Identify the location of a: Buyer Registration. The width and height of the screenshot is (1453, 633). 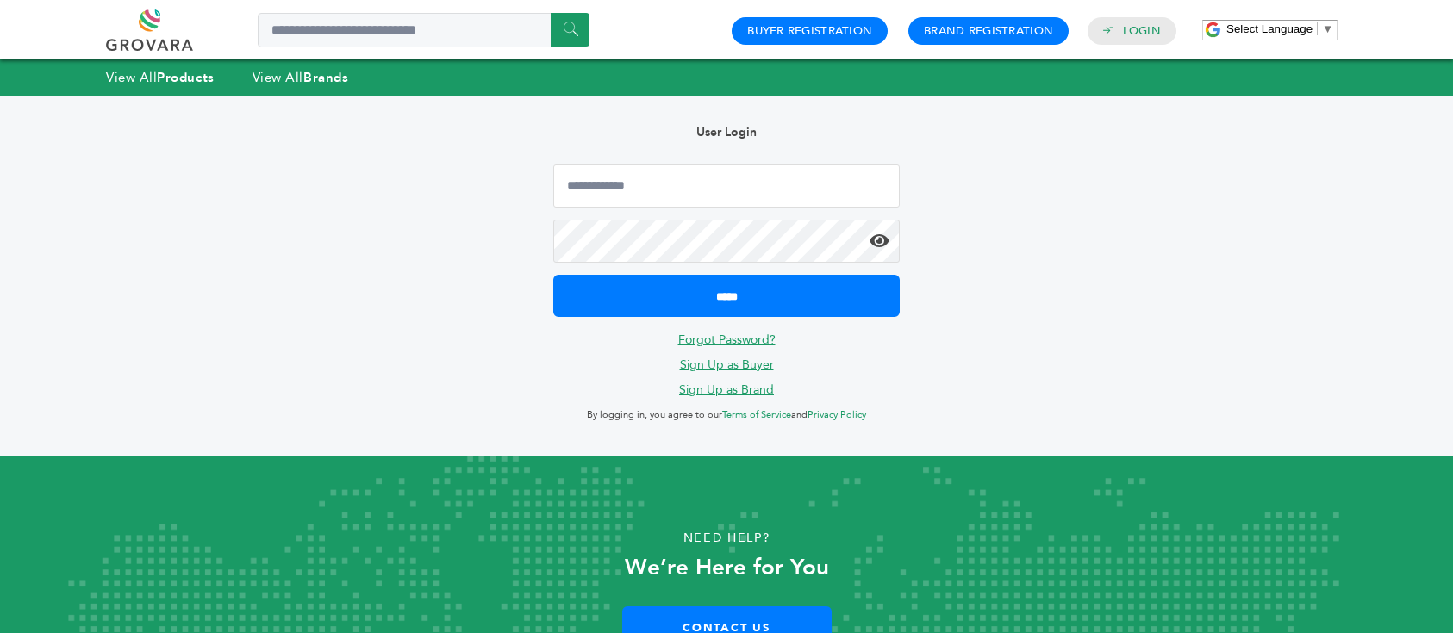
(809, 31).